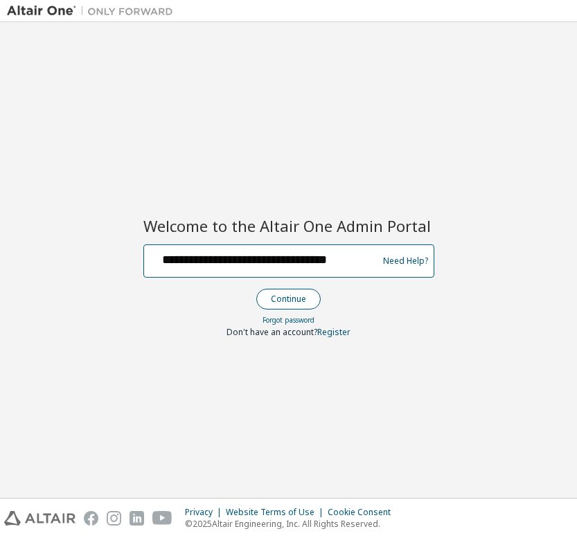 This screenshot has width=577, height=538. I want to click on img: linkedin.svg, so click(136, 518).